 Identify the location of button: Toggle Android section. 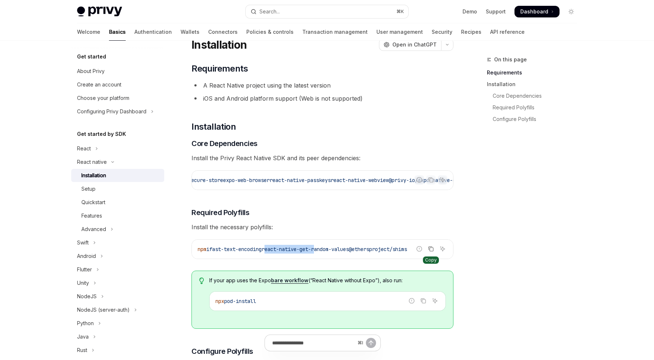
(118, 256).